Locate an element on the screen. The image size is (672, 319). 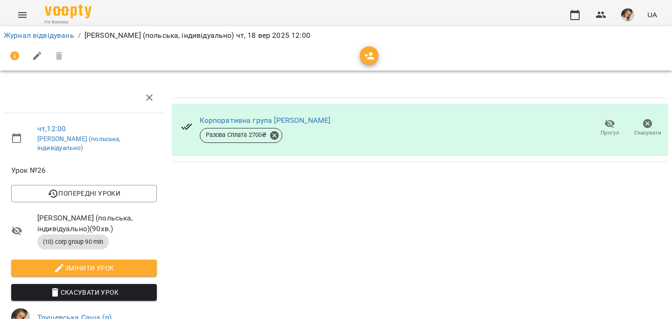
img: Voopty Logo is located at coordinates (68, 11).